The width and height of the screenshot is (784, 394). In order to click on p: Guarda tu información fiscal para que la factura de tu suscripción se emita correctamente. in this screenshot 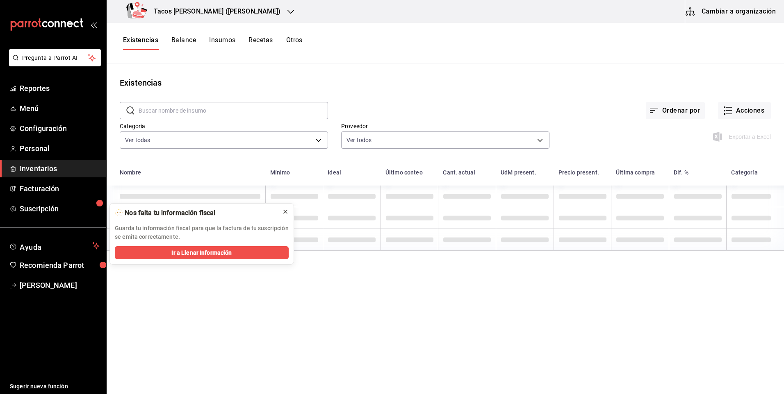, I will do `click(202, 233)`.